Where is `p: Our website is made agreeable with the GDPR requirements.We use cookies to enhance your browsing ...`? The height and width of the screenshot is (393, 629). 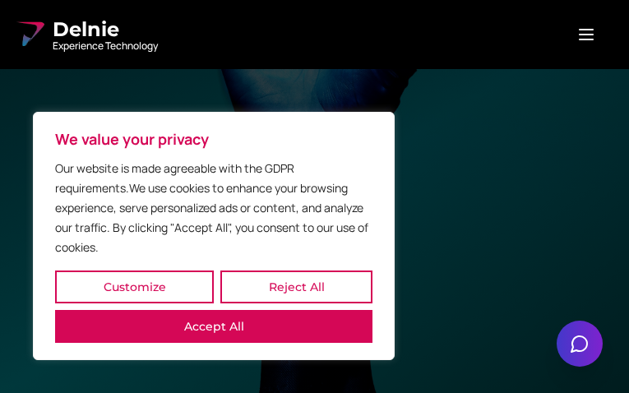 p: Our website is made agreeable with the GDPR requirements.We use cookies to enhance your browsing ... is located at coordinates (214, 208).